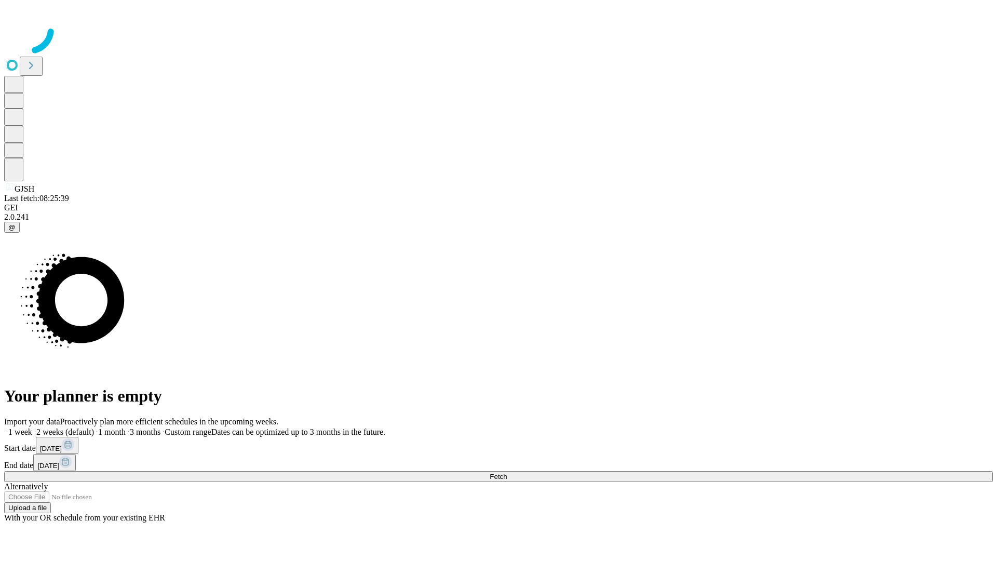 The image size is (997, 561). What do you see at coordinates (112, 431) in the screenshot?
I see `span: 1 month` at bounding box center [112, 431].